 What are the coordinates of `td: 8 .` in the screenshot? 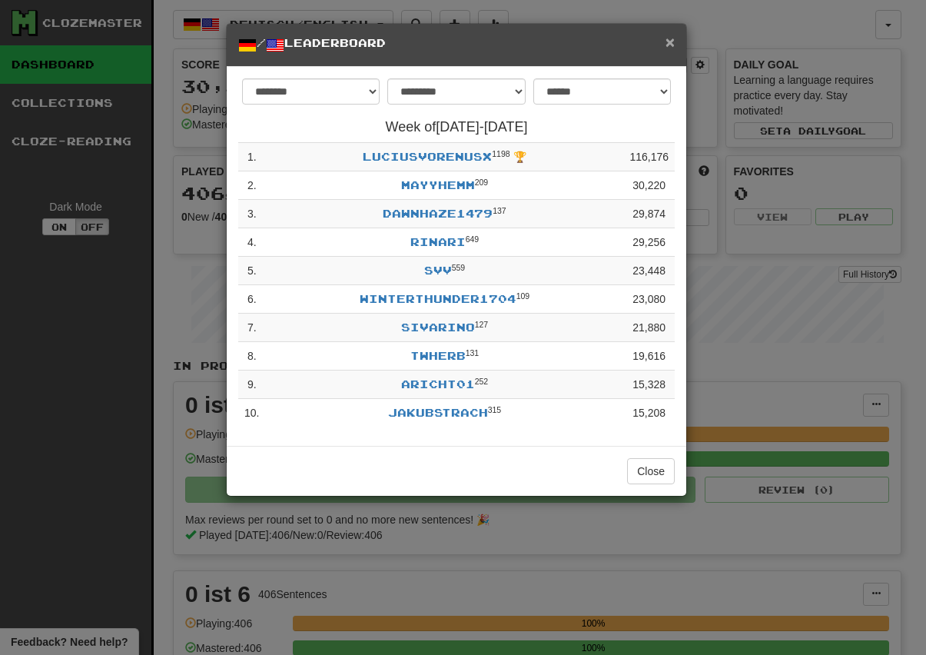 It's located at (251, 356).